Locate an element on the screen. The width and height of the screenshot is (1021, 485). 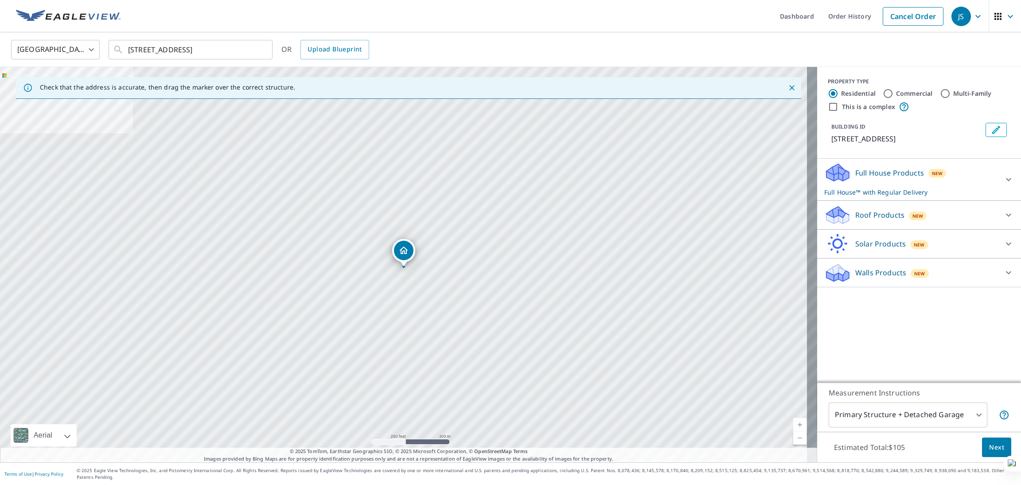
a: Current Level 17, Zoom Out is located at coordinates (800, 438).